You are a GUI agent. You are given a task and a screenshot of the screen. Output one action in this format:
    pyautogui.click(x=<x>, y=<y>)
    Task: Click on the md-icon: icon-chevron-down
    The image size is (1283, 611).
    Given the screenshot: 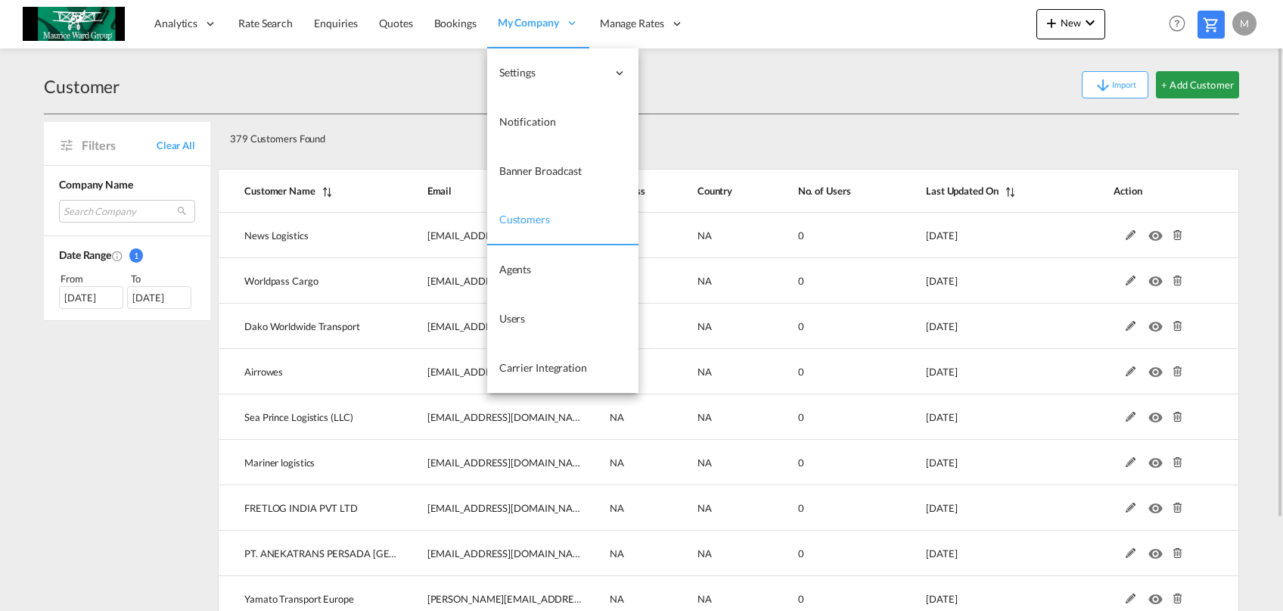 What is the action you would take?
    pyautogui.click(x=1090, y=23)
    